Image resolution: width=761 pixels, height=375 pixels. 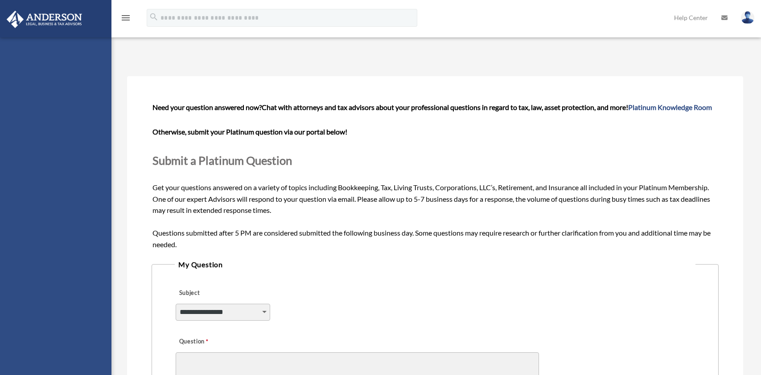 I want to click on a: menu, so click(x=126, y=19).